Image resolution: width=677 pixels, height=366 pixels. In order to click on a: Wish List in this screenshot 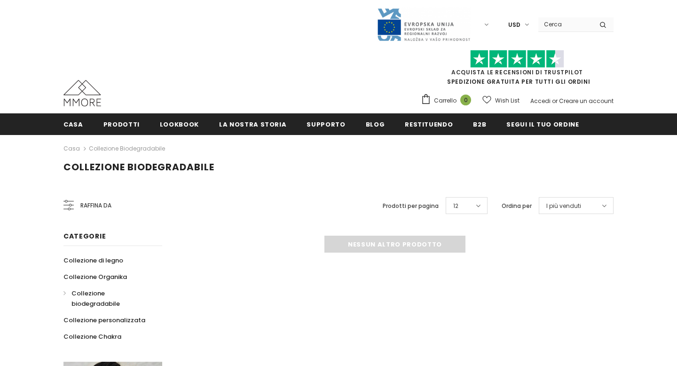, I will do `click(501, 100)`.